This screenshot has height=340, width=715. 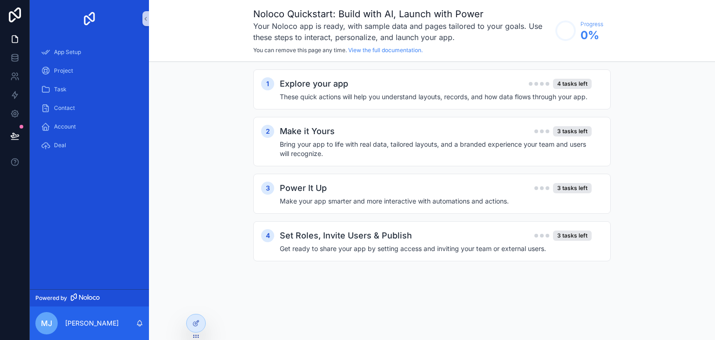 What do you see at coordinates (89, 89) in the screenshot?
I see `a: Task` at bounding box center [89, 89].